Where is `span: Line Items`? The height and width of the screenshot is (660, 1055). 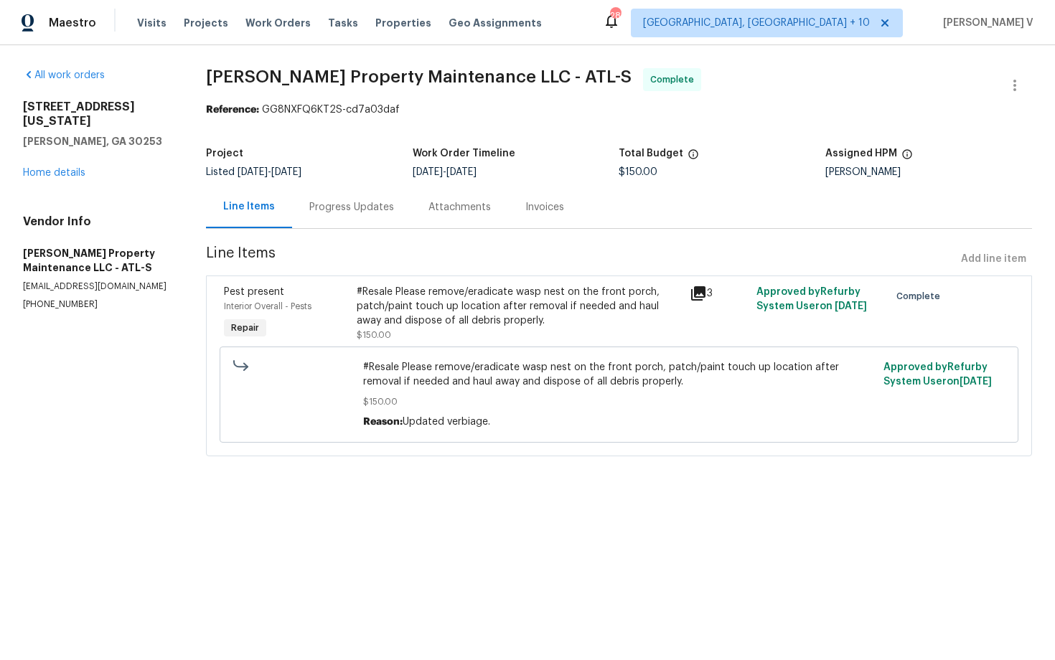
span: Line Items is located at coordinates (581, 259).